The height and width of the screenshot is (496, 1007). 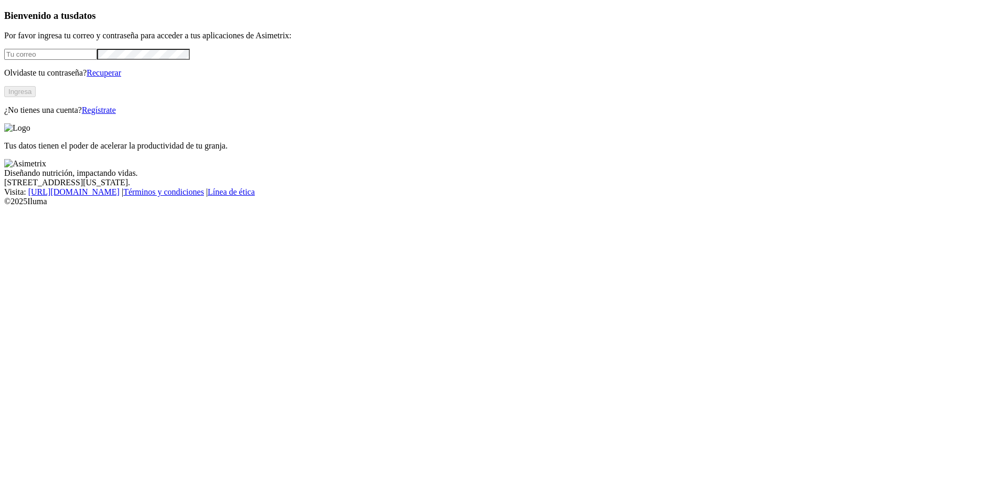 What do you see at coordinates (503, 73) in the screenshot?
I see `p: Olvidaste tu contraseña?` at bounding box center [503, 73].